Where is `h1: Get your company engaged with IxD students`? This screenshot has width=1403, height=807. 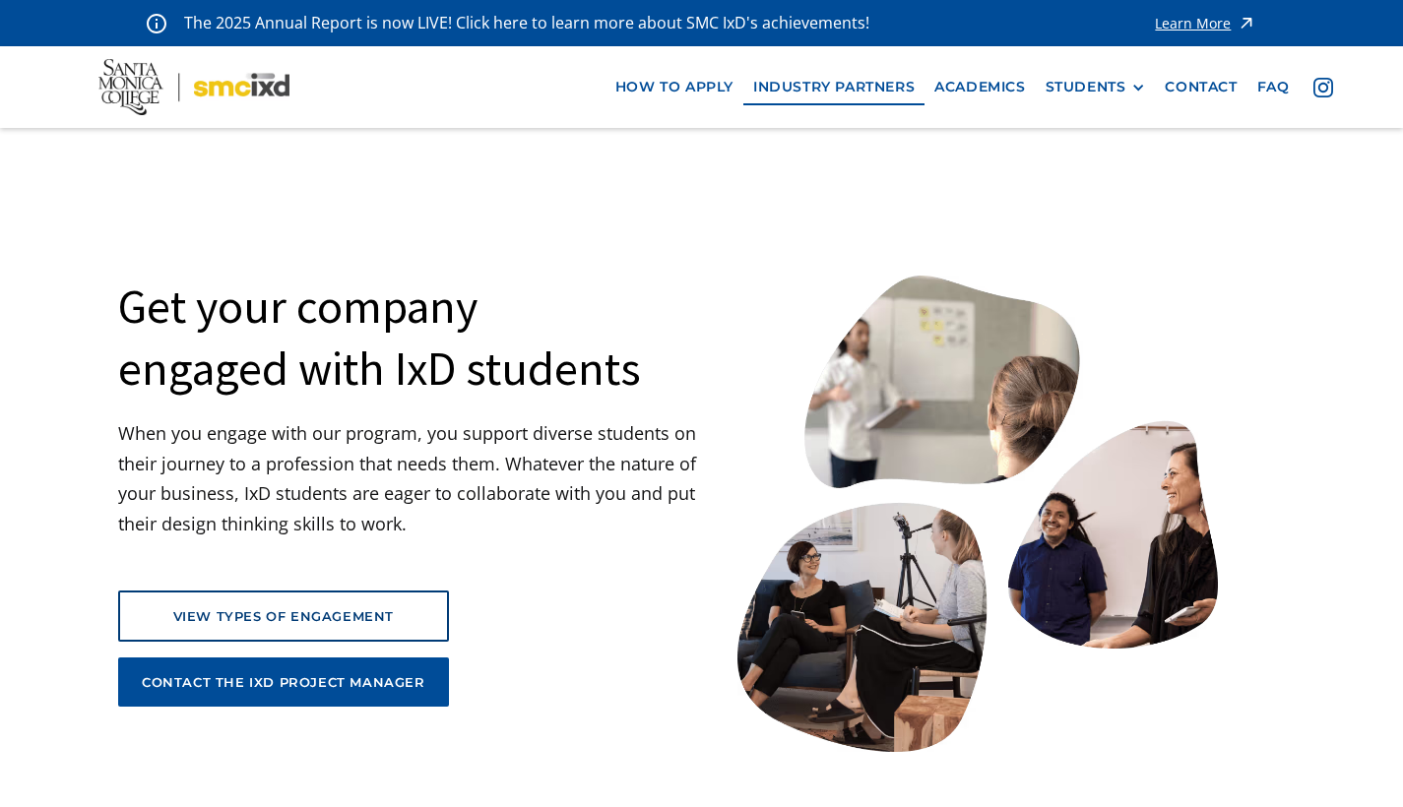 h1: Get your company engaged with IxD students is located at coordinates (379, 337).